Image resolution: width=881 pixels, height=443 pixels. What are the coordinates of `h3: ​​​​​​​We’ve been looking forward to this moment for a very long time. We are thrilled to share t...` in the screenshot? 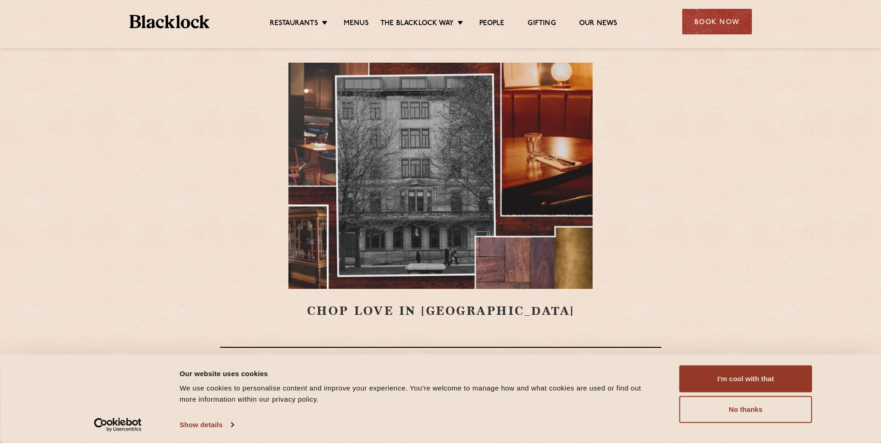 It's located at (441, 375).